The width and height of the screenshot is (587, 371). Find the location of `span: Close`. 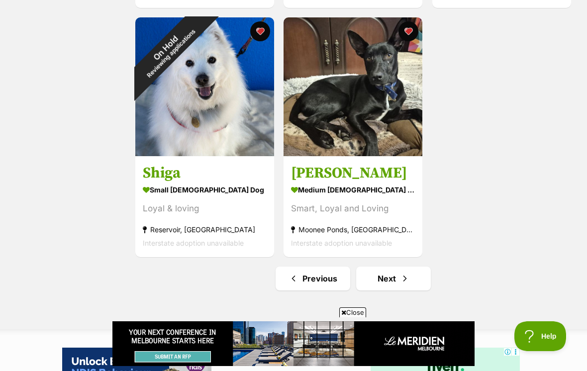

span: Close is located at coordinates (353, 312).